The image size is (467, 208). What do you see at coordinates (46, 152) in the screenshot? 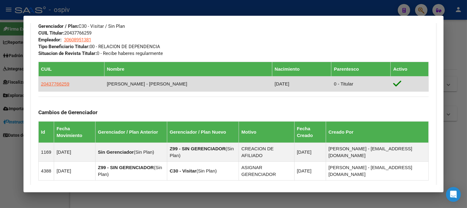
I see `td: 1169` at bounding box center [46, 152].